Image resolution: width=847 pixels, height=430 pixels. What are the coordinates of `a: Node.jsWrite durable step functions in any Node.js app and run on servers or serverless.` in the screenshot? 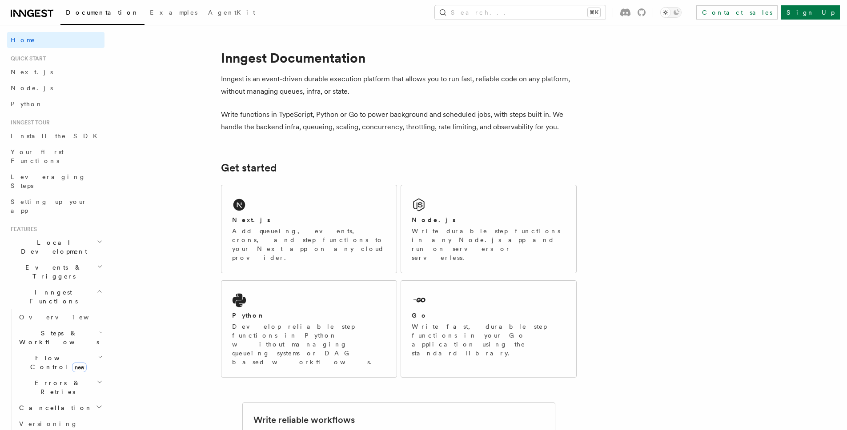 It's located at (489, 229).